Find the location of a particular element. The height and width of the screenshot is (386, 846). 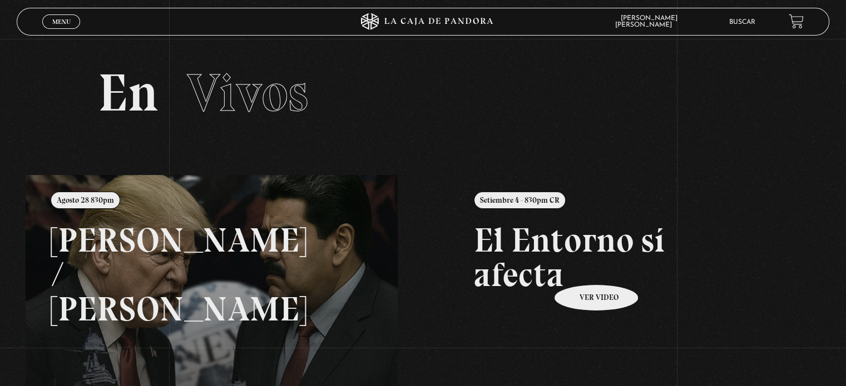

span: Menu is located at coordinates (61, 22).